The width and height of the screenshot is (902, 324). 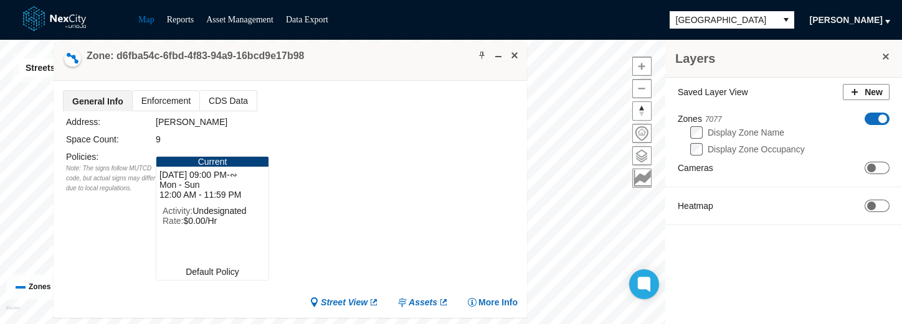 I want to click on div: Default Policy, so click(x=212, y=272).